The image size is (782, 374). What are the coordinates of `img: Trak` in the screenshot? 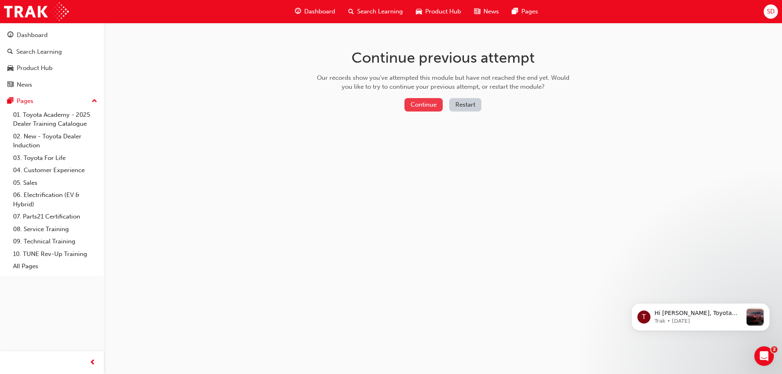 It's located at (36, 11).